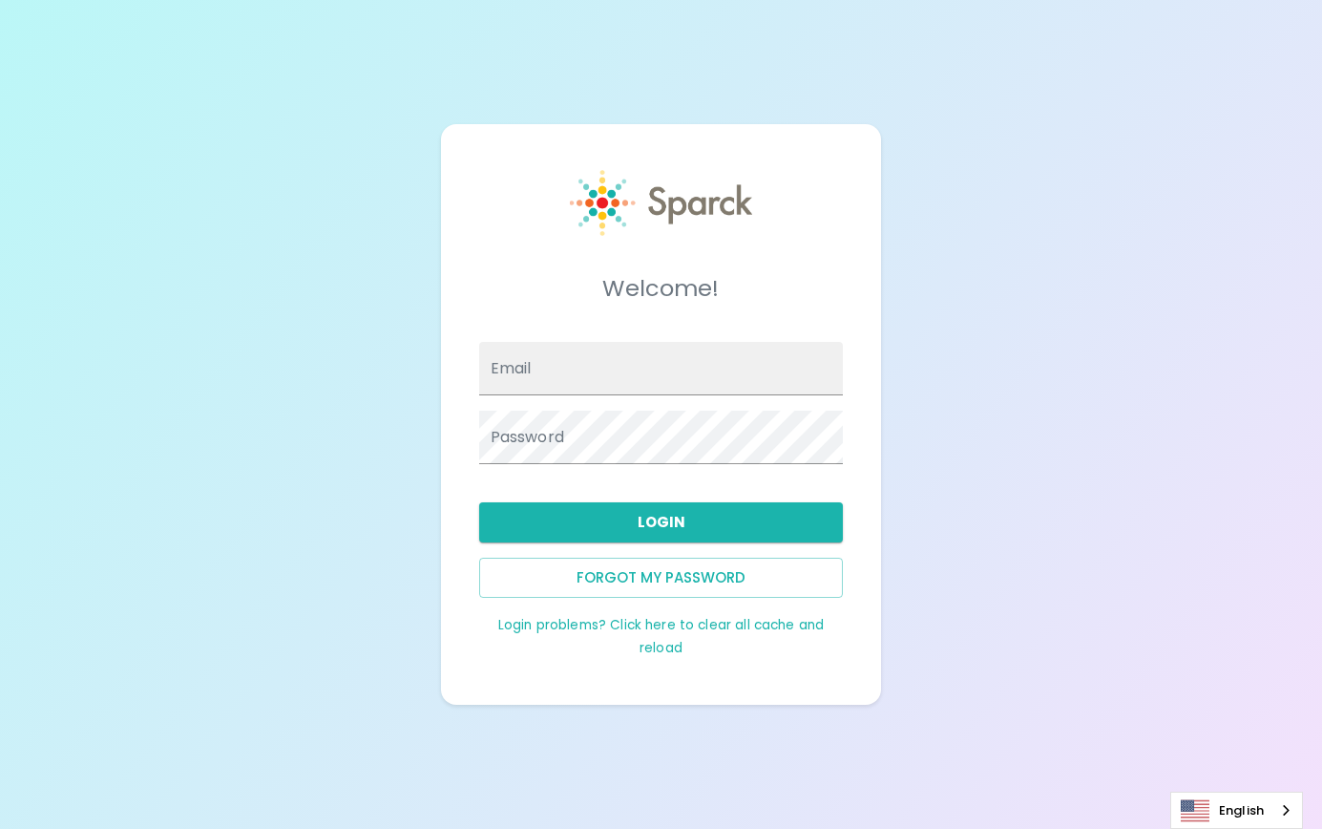  What do you see at coordinates (1237, 810) in the screenshot?
I see `div: Language` at bounding box center [1237, 810].